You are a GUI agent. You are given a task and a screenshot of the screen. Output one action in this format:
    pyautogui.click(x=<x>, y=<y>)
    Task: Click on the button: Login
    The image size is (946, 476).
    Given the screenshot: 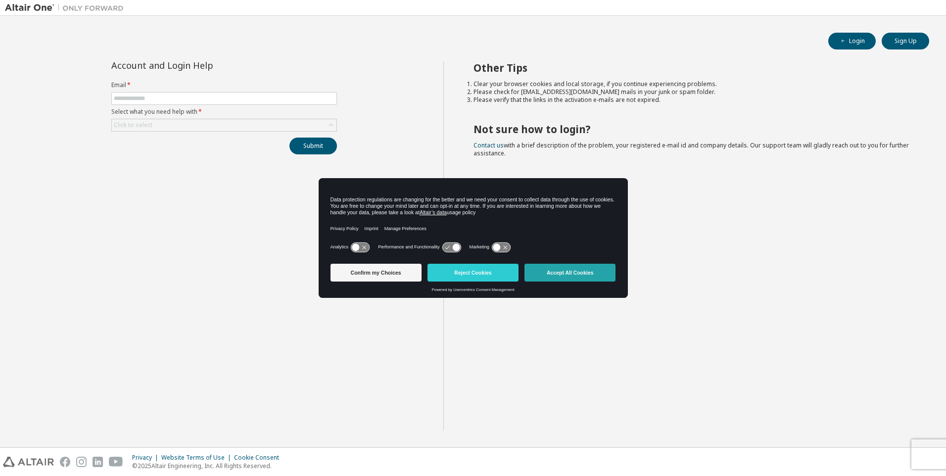 What is the action you would take?
    pyautogui.click(x=852, y=41)
    